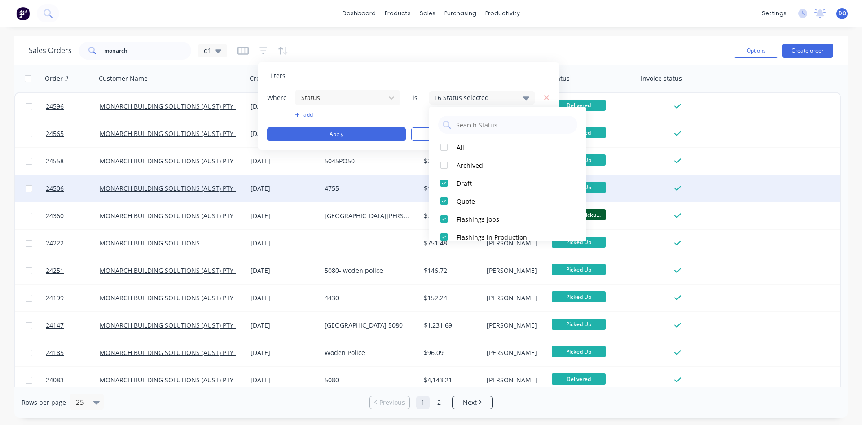  Describe the element at coordinates (472, 403) in the screenshot. I see `a: Next page` at that location.